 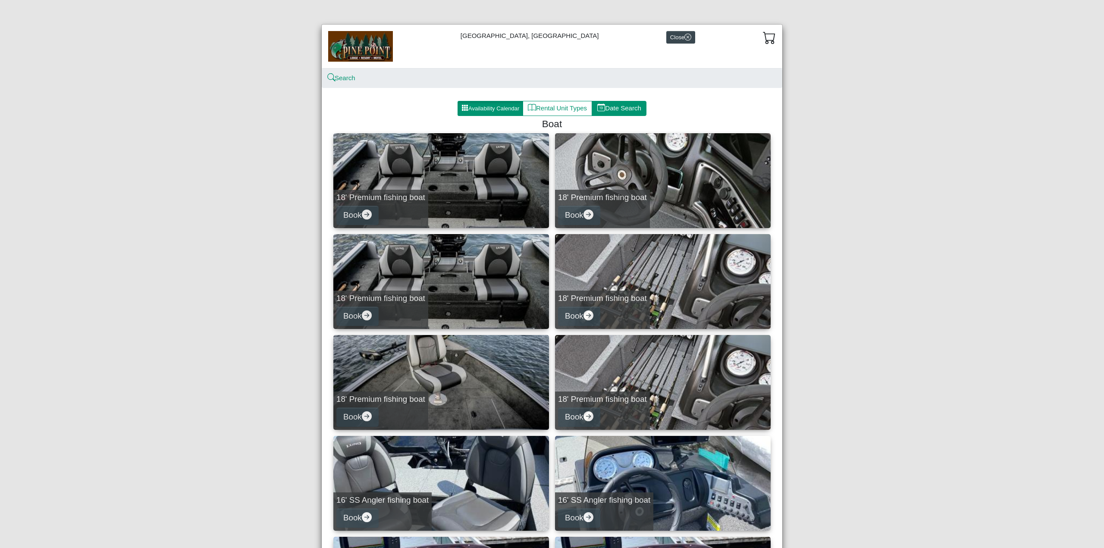 I want to click on svg: book, so click(x=532, y=107).